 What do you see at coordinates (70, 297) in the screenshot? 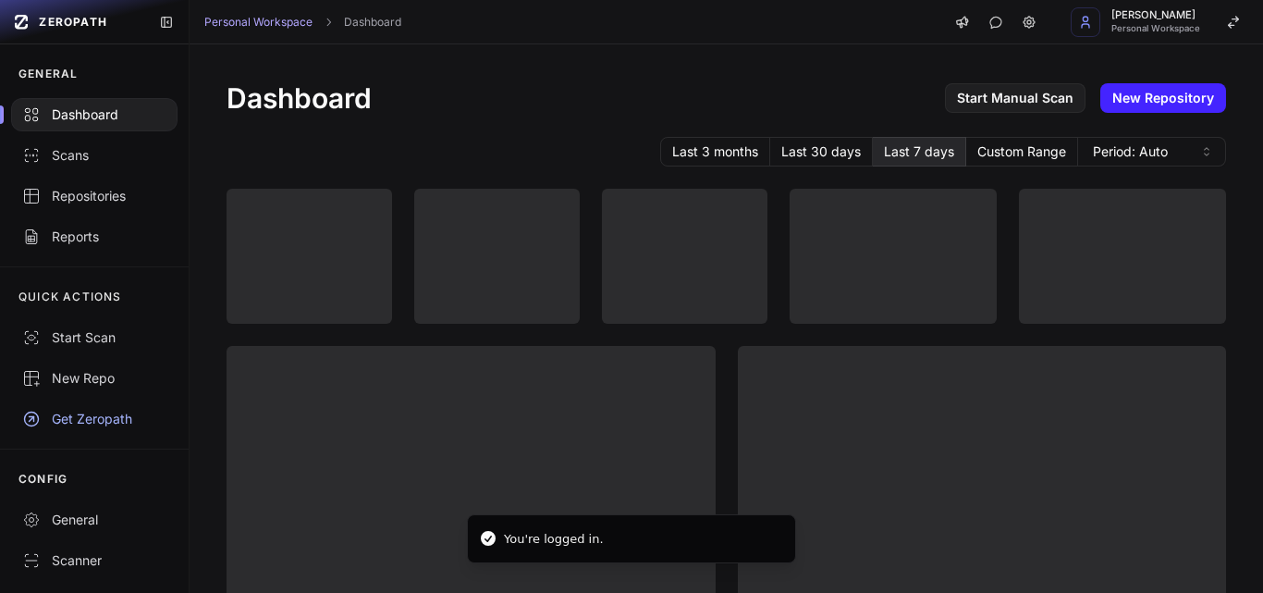
I see `p: QUICK ACTIONS` at bounding box center [70, 297].